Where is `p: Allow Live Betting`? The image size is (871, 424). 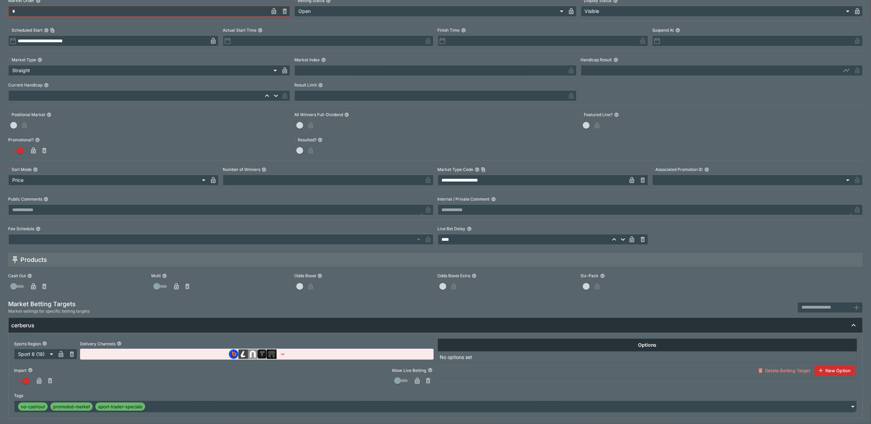 p: Allow Live Betting is located at coordinates (409, 370).